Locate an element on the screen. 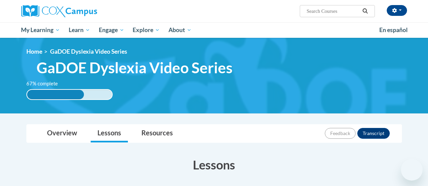 Image resolution: width=428 pixels, height=186 pixels. a: Learn is located at coordinates (79, 30).